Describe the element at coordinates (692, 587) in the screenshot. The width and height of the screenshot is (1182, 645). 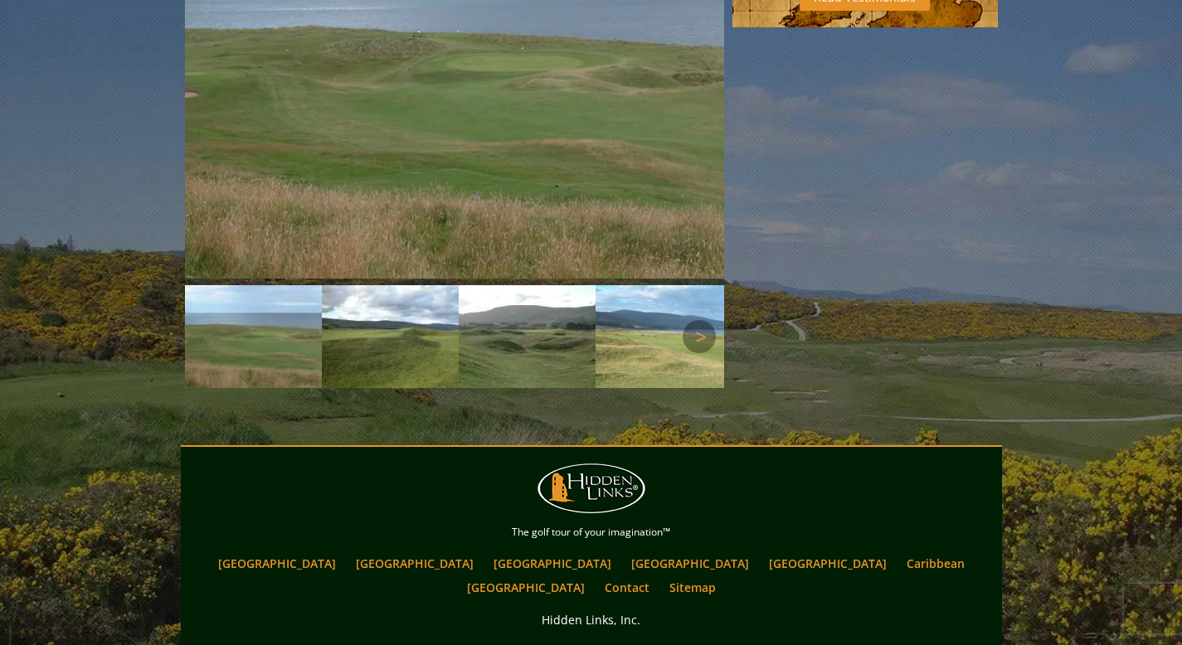
I see `a: Sitemap` at that location.